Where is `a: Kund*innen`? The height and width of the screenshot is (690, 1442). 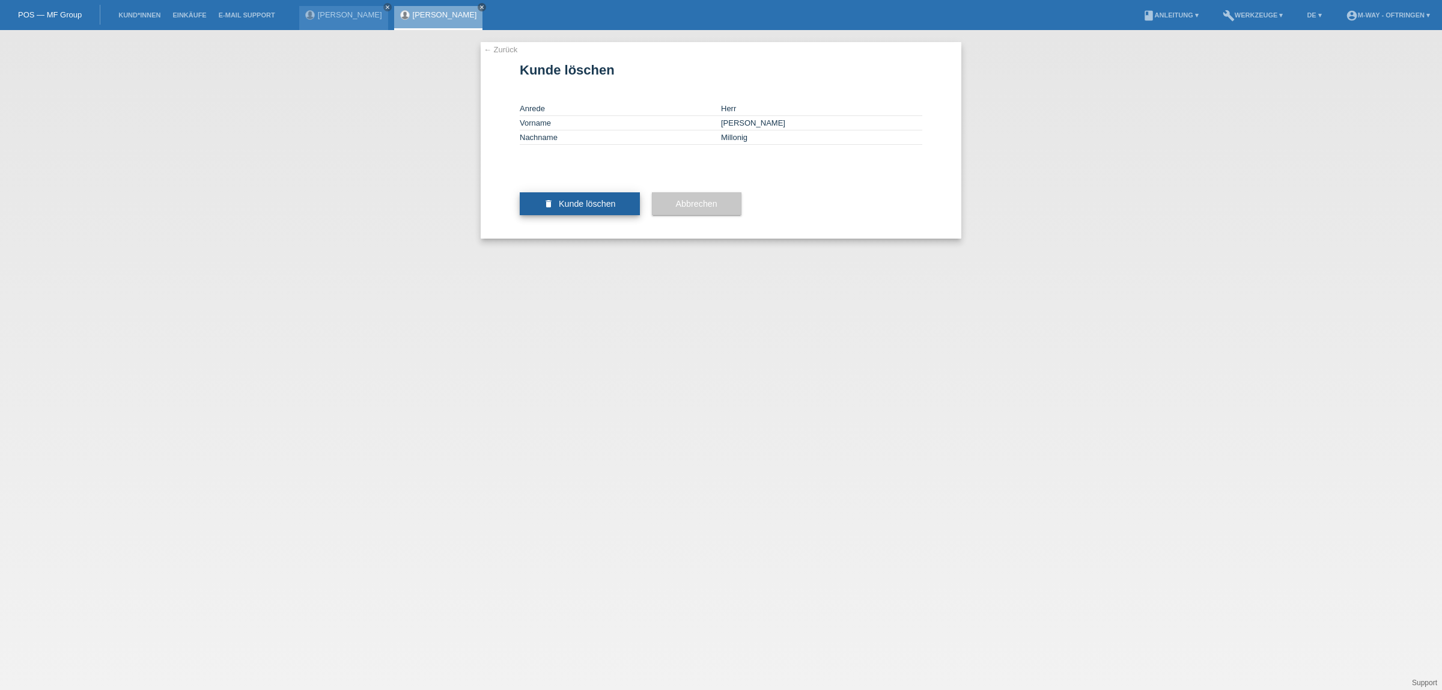
a: Kund*innen is located at coordinates (139, 15).